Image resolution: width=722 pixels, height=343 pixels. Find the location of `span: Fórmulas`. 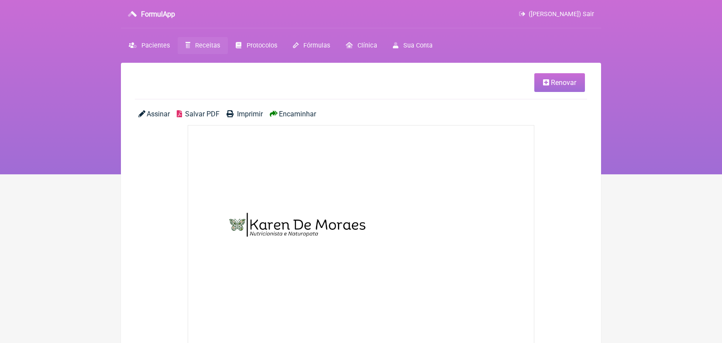

span: Fórmulas is located at coordinates (316, 45).